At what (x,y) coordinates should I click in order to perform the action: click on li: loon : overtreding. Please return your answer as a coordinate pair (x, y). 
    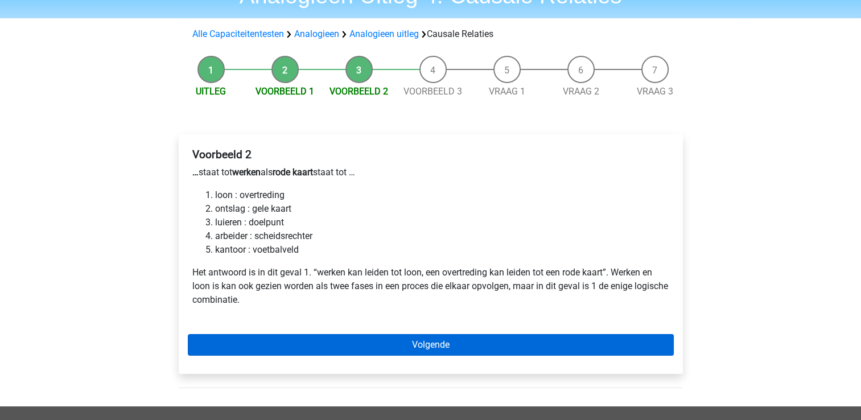
    Looking at the image, I should click on (442, 195).